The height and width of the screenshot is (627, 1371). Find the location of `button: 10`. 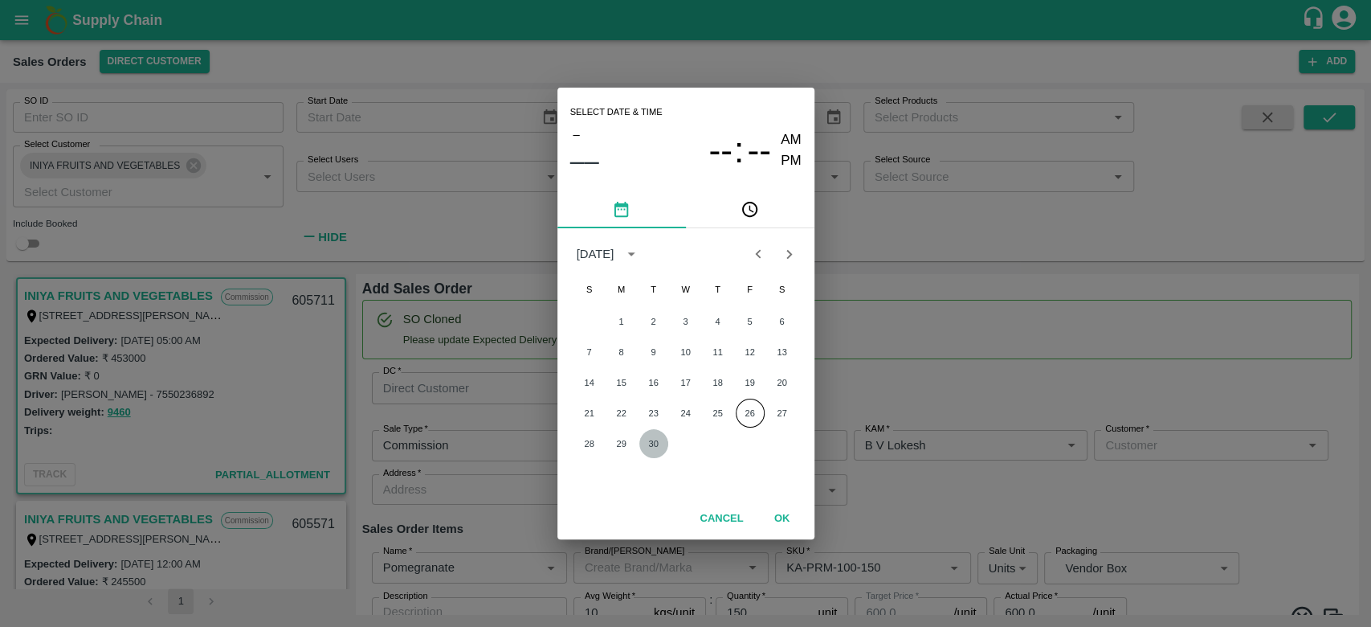

button: 10 is located at coordinates (686, 352).